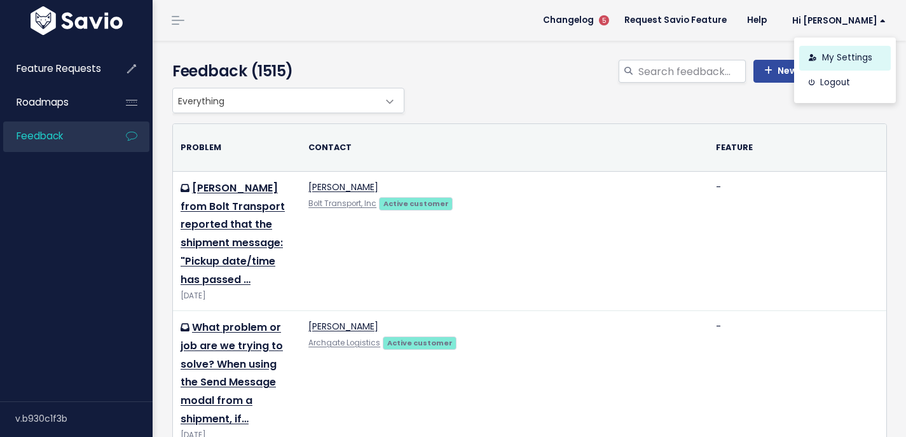  What do you see at coordinates (604, 20) in the screenshot?
I see `span: 5` at bounding box center [604, 20].